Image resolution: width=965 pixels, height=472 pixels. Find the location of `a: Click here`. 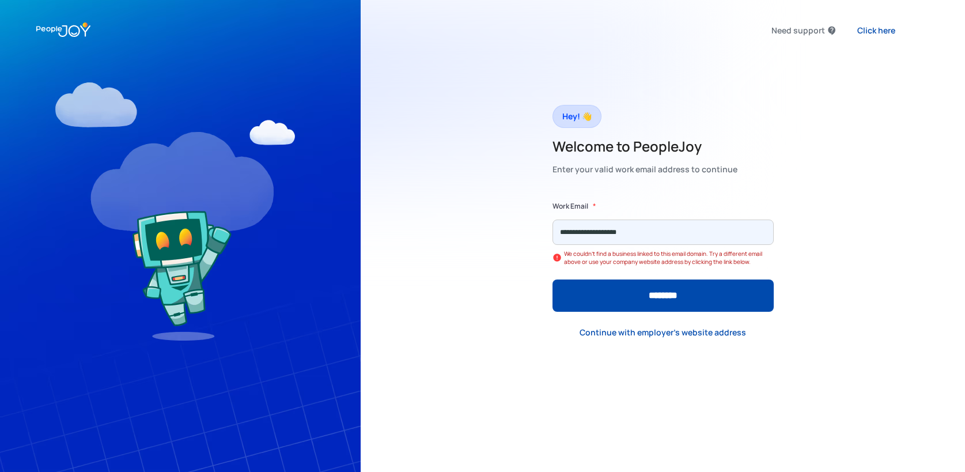

a: Click here is located at coordinates (877, 31).